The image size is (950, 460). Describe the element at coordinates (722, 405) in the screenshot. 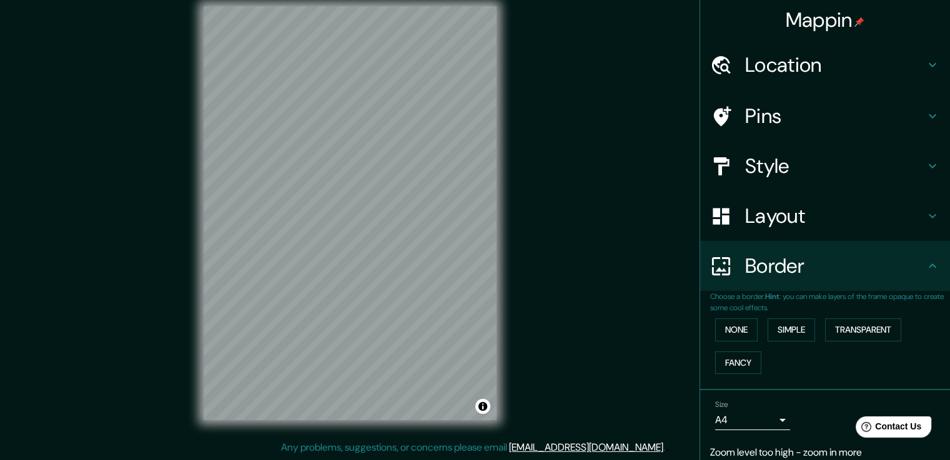

I see `label: Size` at that location.